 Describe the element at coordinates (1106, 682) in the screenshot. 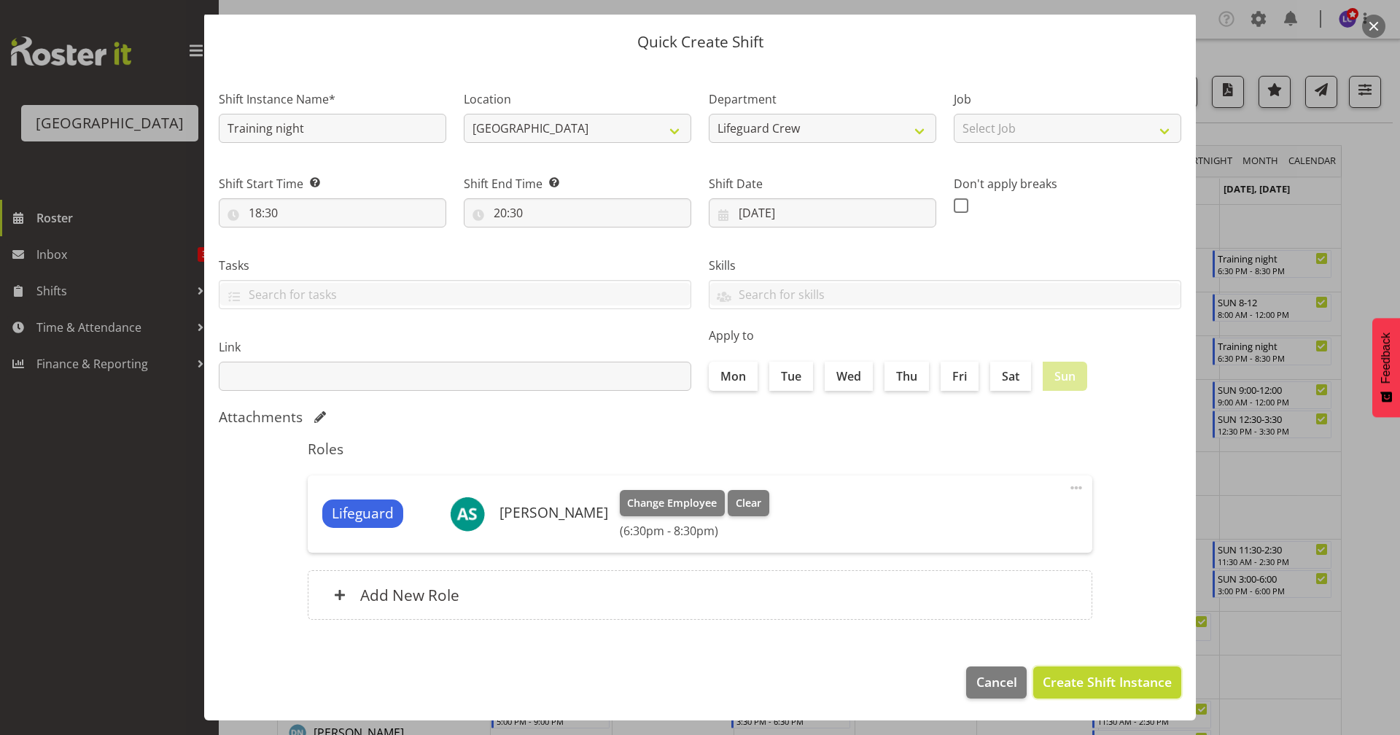

I see `span: Create Shift Instance` at that location.